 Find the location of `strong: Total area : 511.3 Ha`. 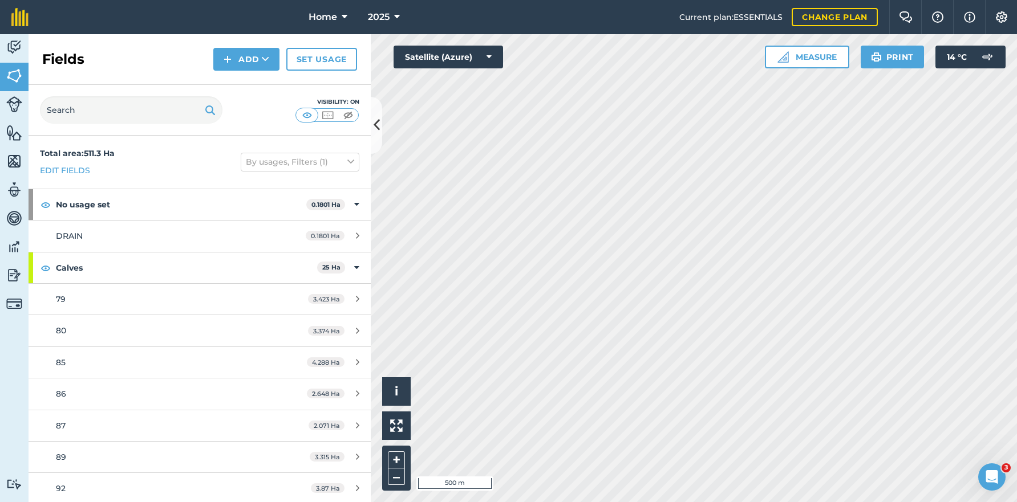

strong: Total area : 511.3 Ha is located at coordinates (77, 153).